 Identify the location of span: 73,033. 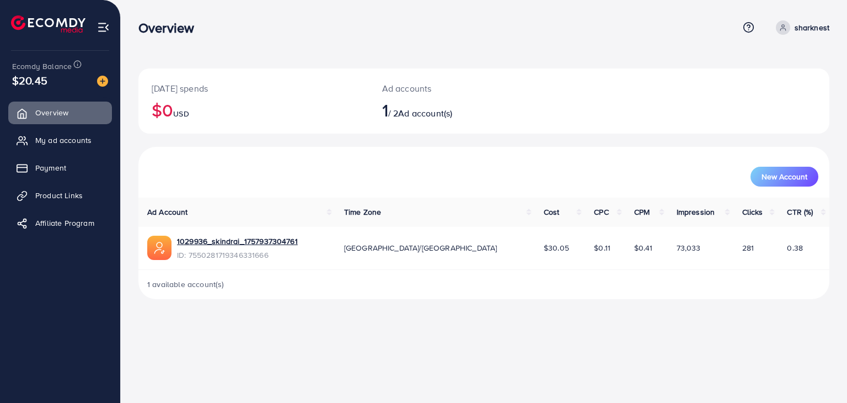
(689, 248).